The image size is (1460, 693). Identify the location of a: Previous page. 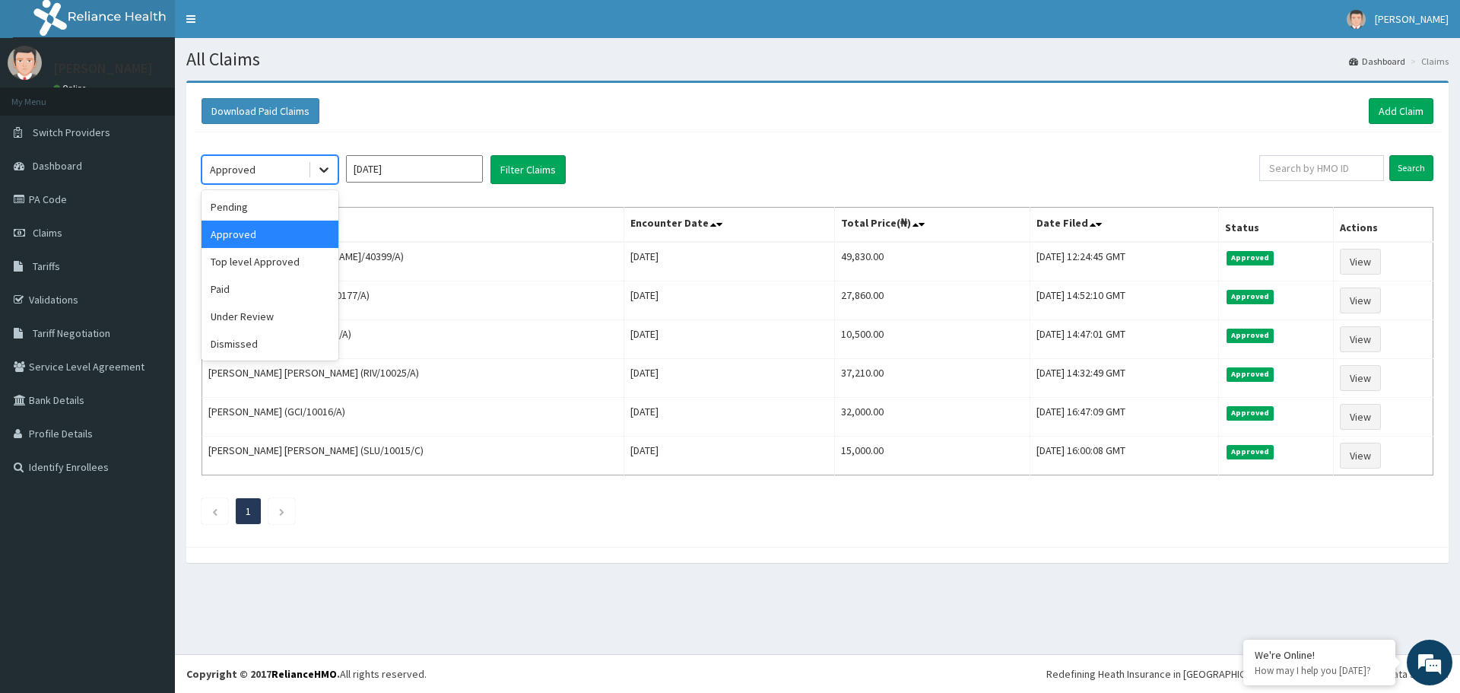
(214, 511).